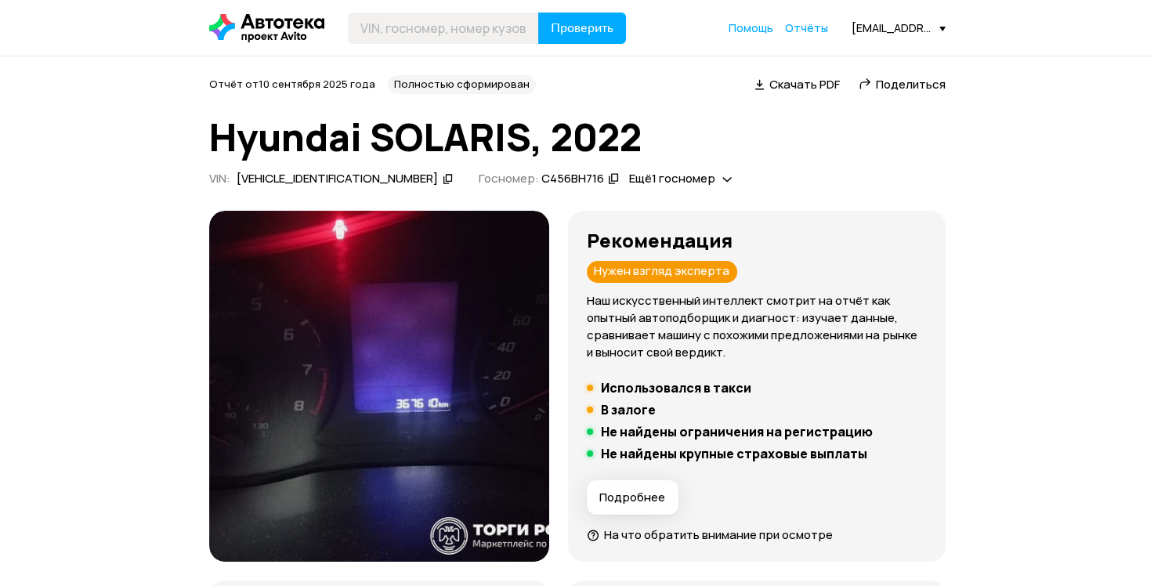  Describe the element at coordinates (444, 28) in the screenshot. I see `input: VIN, госномер, номер кузова` at that location.